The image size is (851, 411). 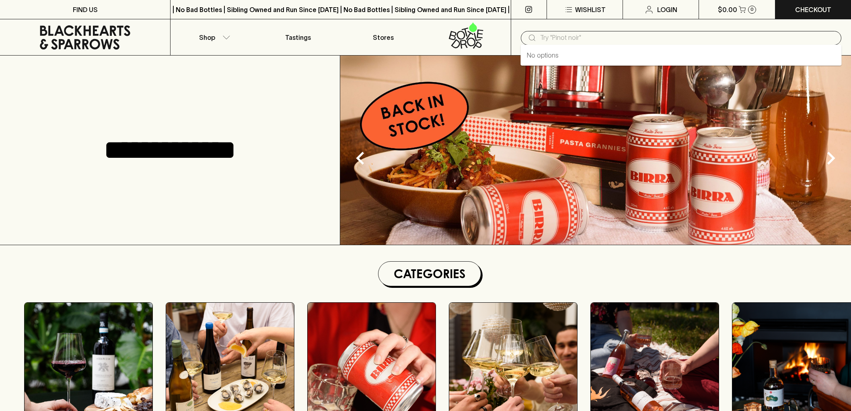 What do you see at coordinates (596, 150) in the screenshot?
I see `img: optimise` at bounding box center [596, 150].